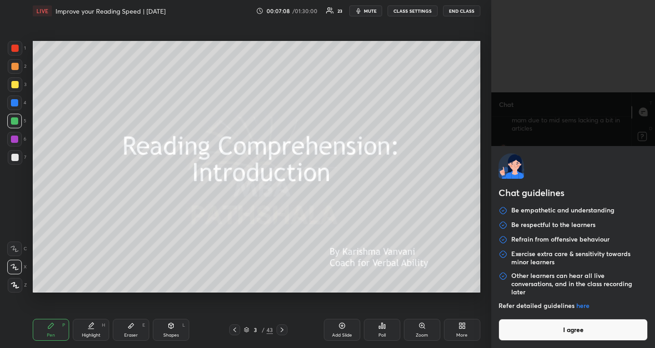 The width and height of the screenshot is (655, 348). I want to click on div: LIVE, so click(42, 11).